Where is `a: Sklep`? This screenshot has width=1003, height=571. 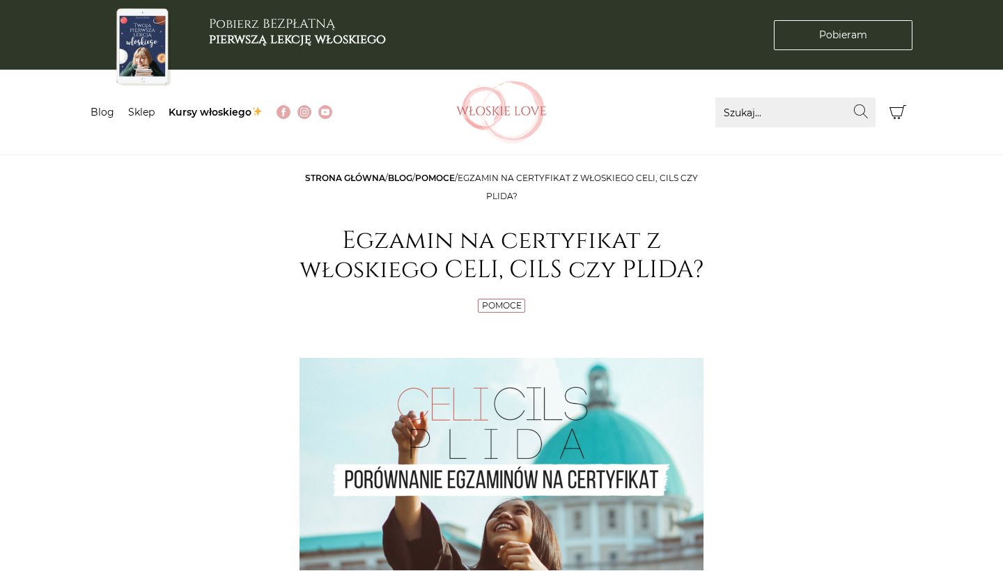 a: Sklep is located at coordinates (141, 112).